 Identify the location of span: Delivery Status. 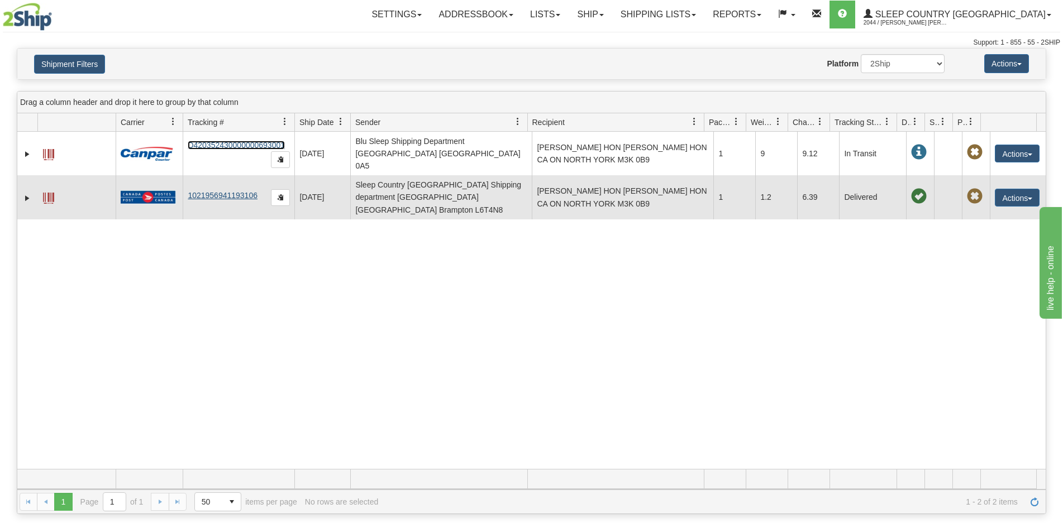
(906, 122).